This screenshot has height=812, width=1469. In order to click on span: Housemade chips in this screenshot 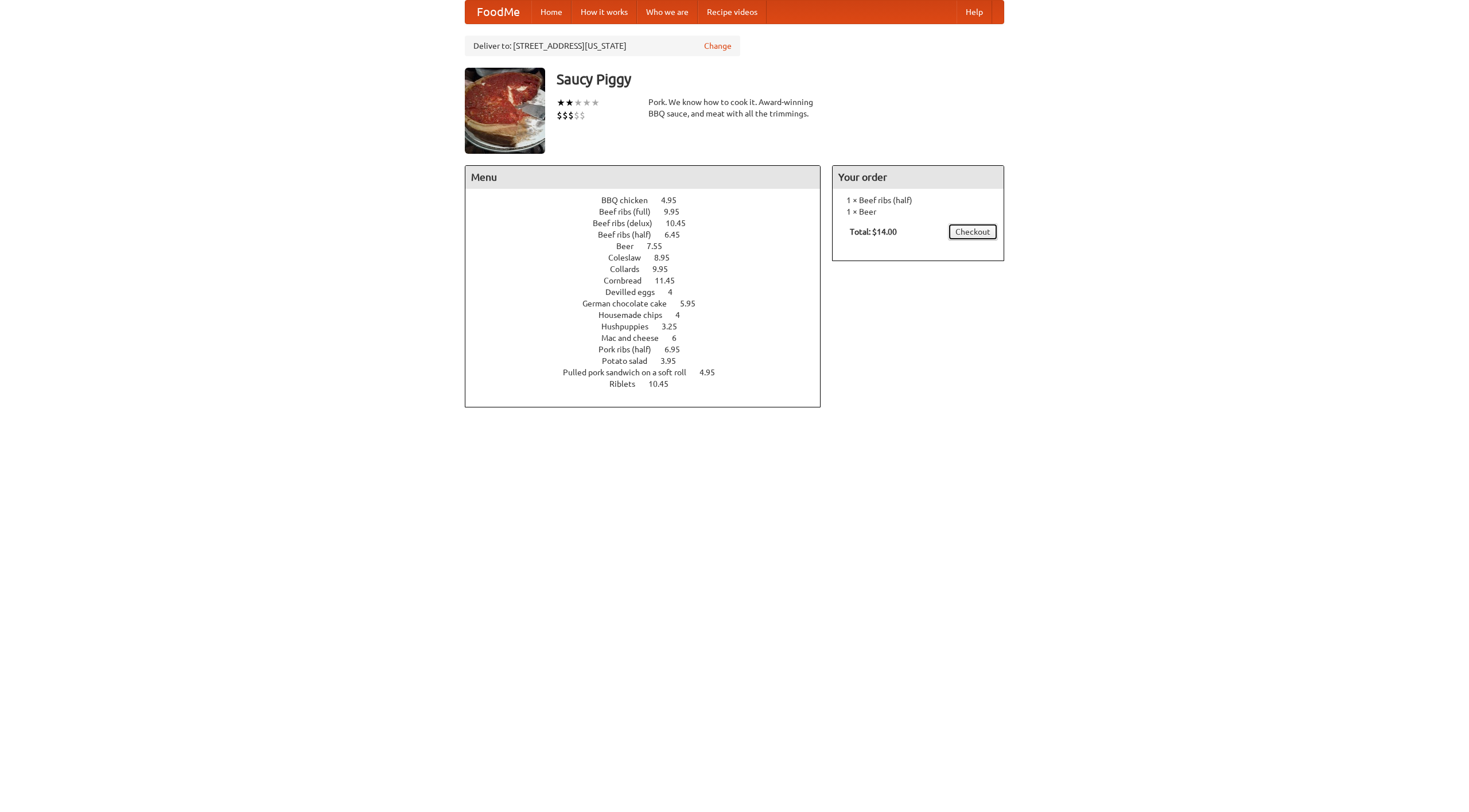, I will do `click(635, 315)`.